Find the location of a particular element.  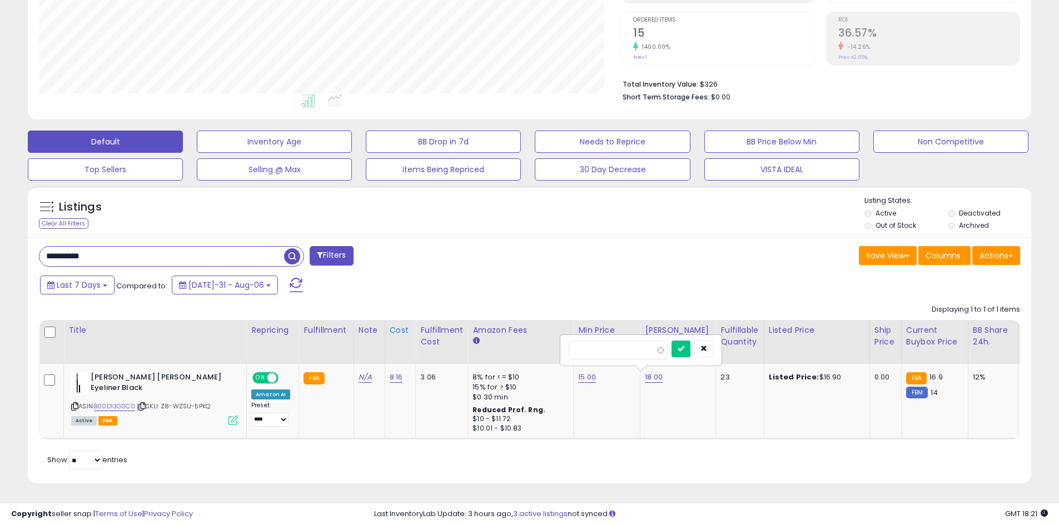

span: Ordered Items is located at coordinates (724, 20).